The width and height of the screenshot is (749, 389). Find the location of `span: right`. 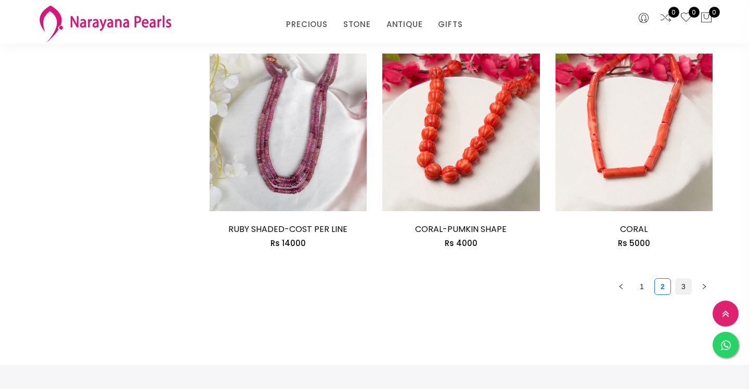

span: right is located at coordinates (704, 286).